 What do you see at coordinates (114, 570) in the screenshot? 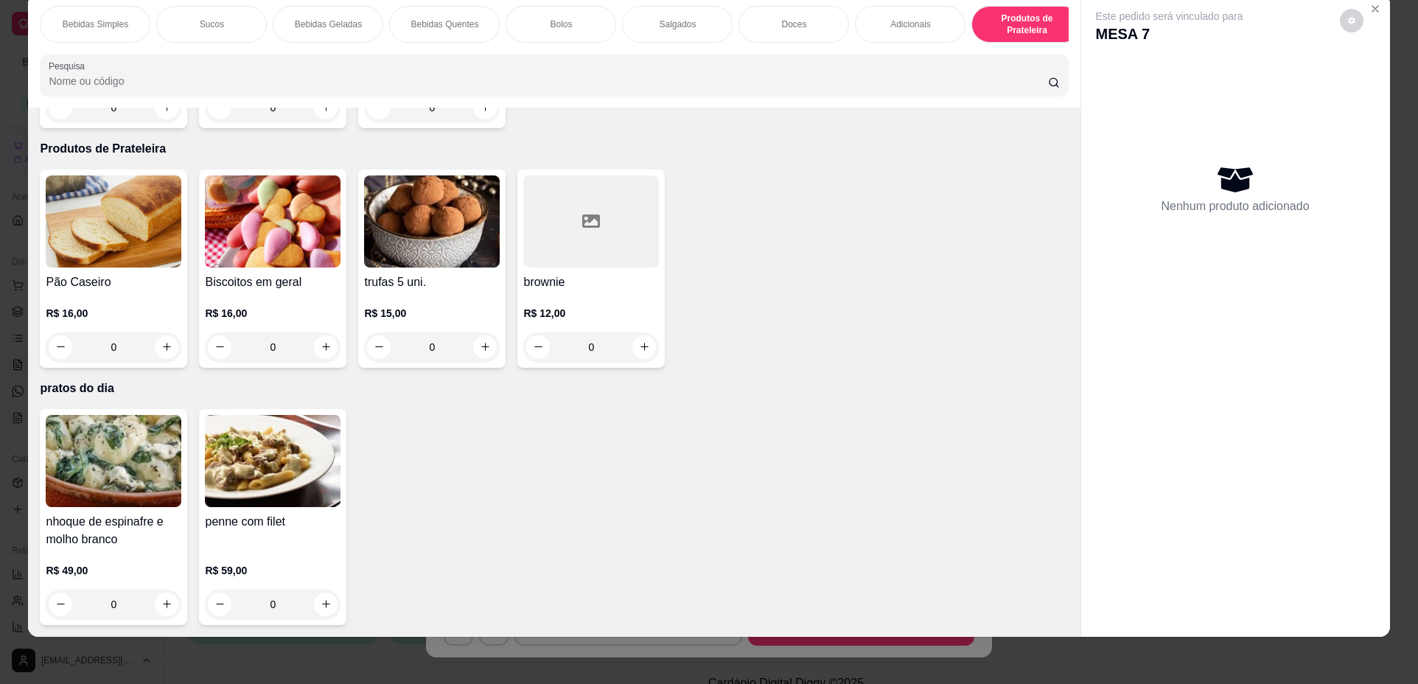
I see `p: R$ 49,00` at bounding box center [114, 570].